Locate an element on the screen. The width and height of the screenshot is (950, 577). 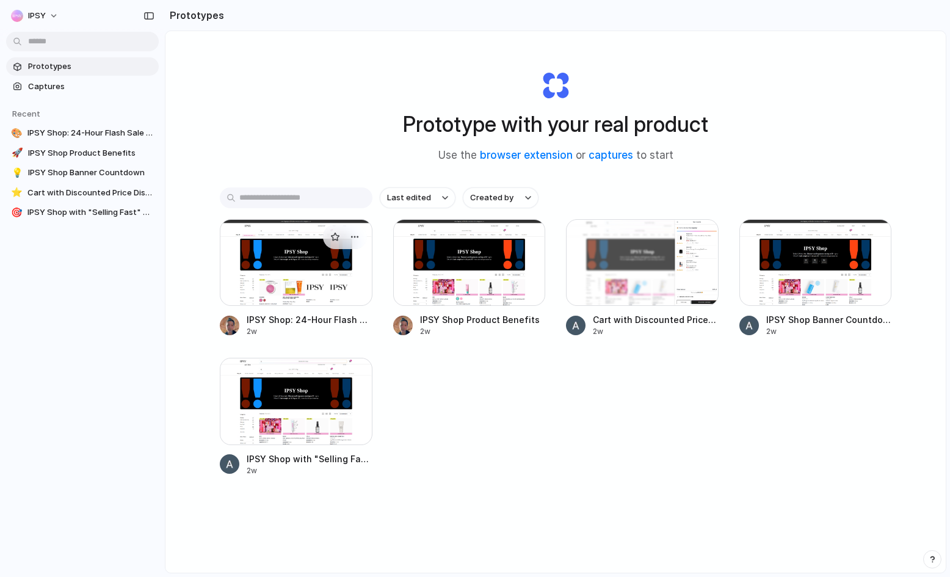
button: Created by is located at coordinates (501, 198).